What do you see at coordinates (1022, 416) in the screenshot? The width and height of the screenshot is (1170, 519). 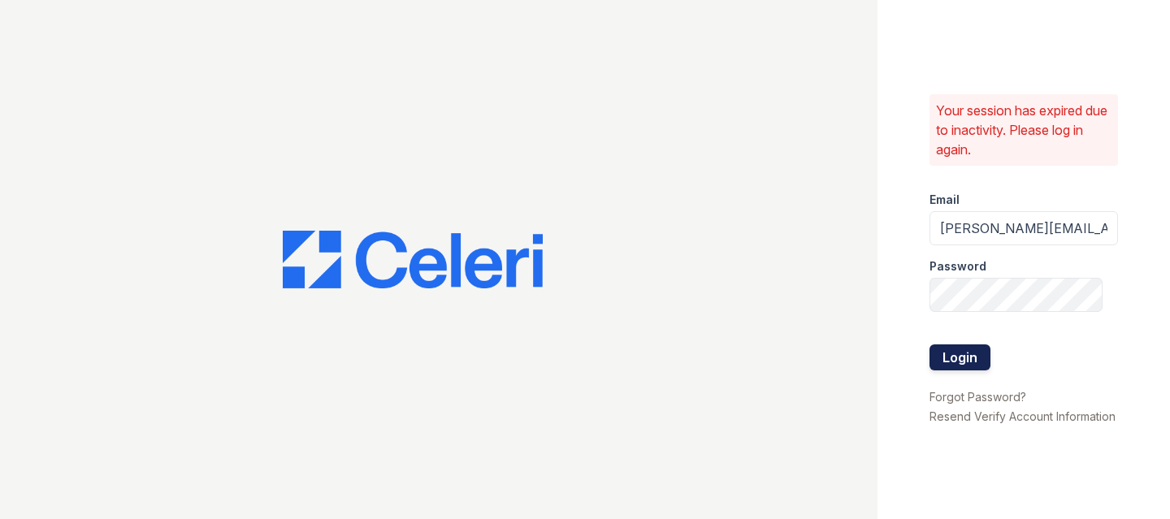 I see `a: Resend Verify Account Information` at bounding box center [1022, 416].